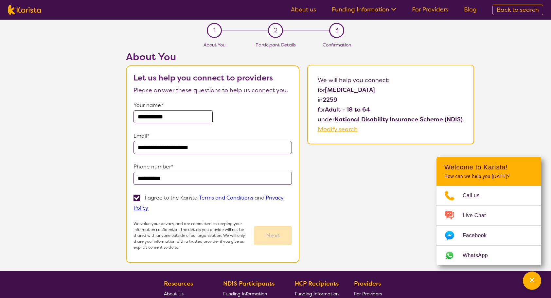  I want to click on span: WhatsApp, so click(479, 256).